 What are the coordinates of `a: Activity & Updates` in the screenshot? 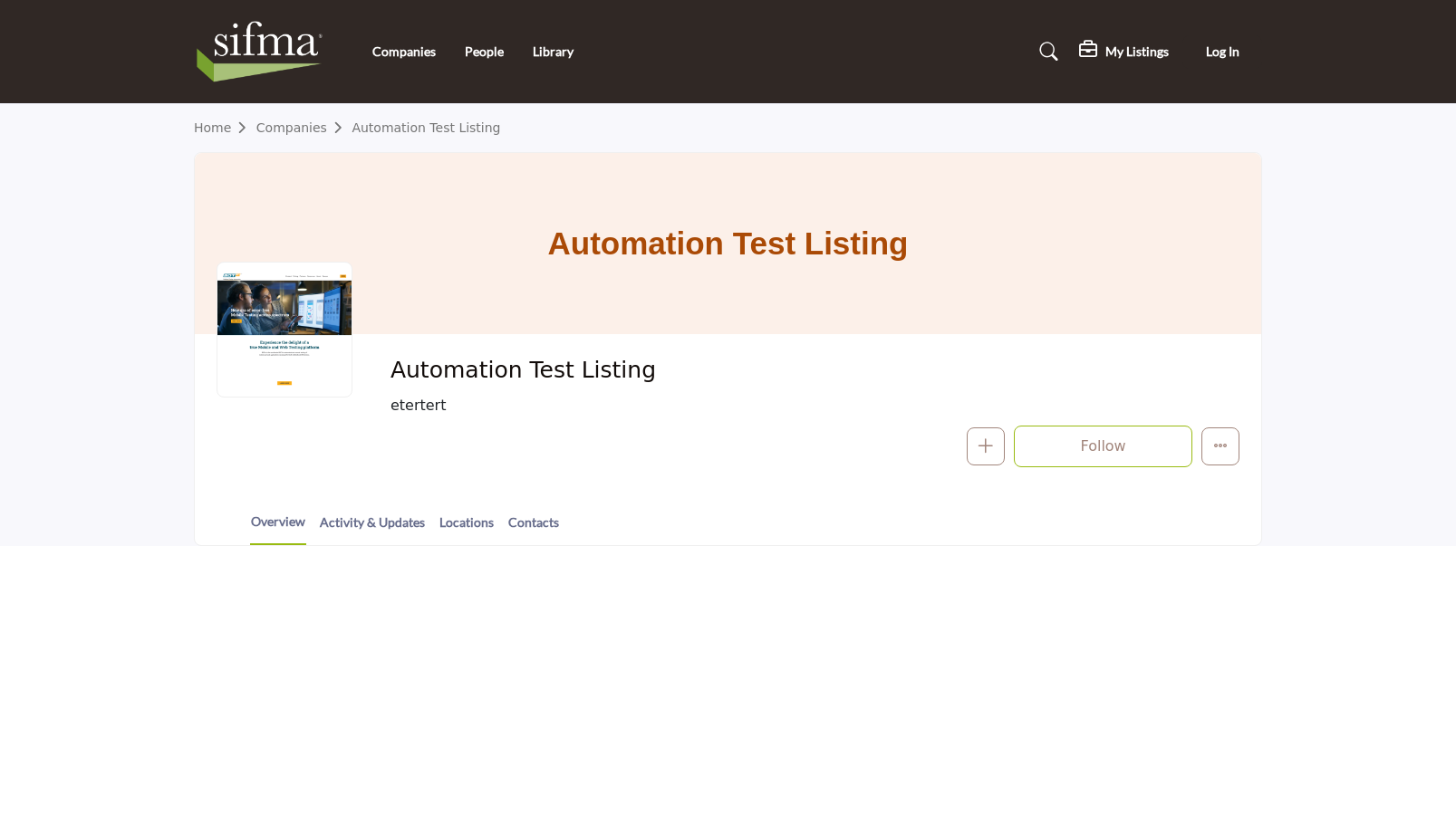 It's located at (372, 527).